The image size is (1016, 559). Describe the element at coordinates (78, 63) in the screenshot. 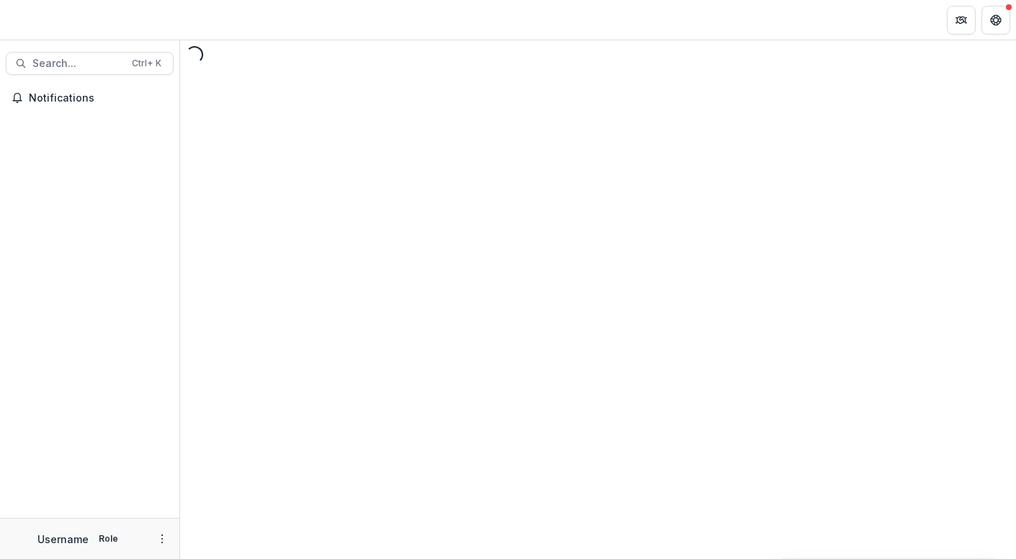

I see `span: Search...` at that location.